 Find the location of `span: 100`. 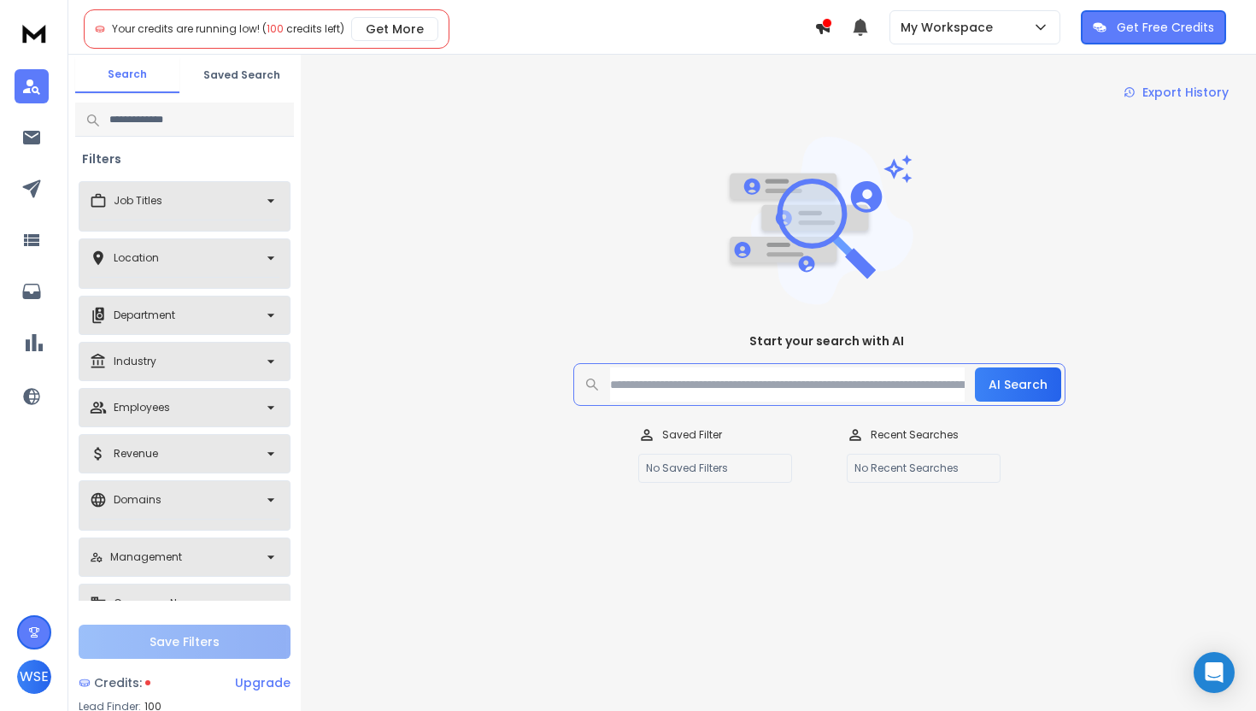

span: 100 is located at coordinates (275, 28).